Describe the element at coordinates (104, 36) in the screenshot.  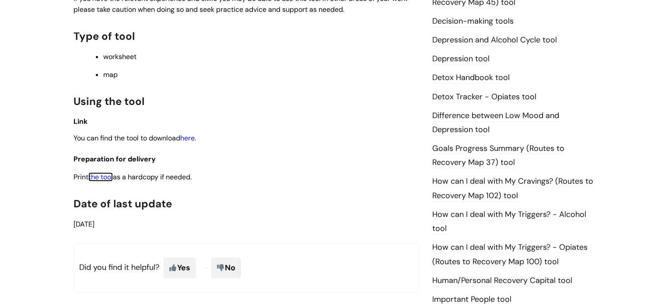
I see `span: Type of tool` at that location.